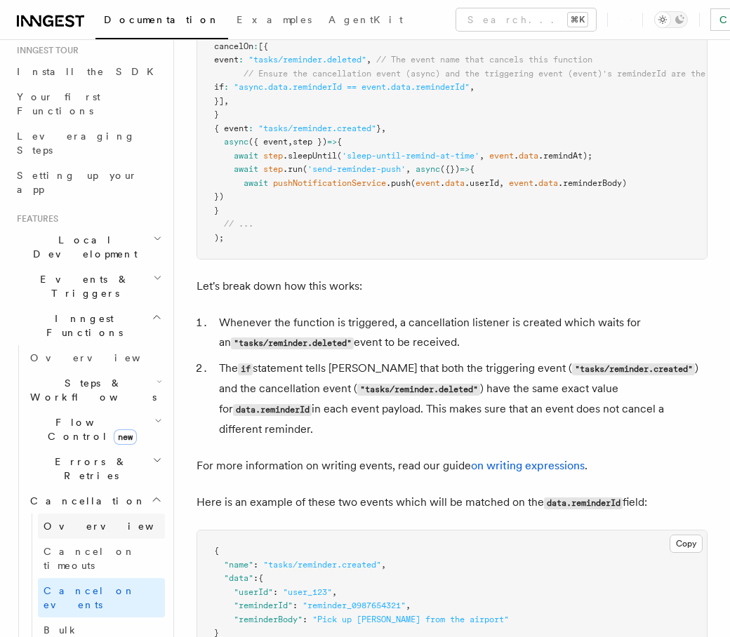  What do you see at coordinates (231, 128) in the screenshot?
I see `span: { event` at bounding box center [231, 128].